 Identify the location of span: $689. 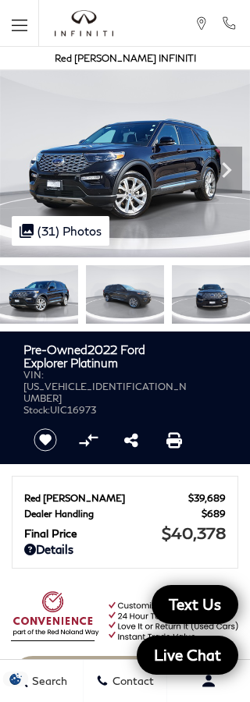
(213, 513).